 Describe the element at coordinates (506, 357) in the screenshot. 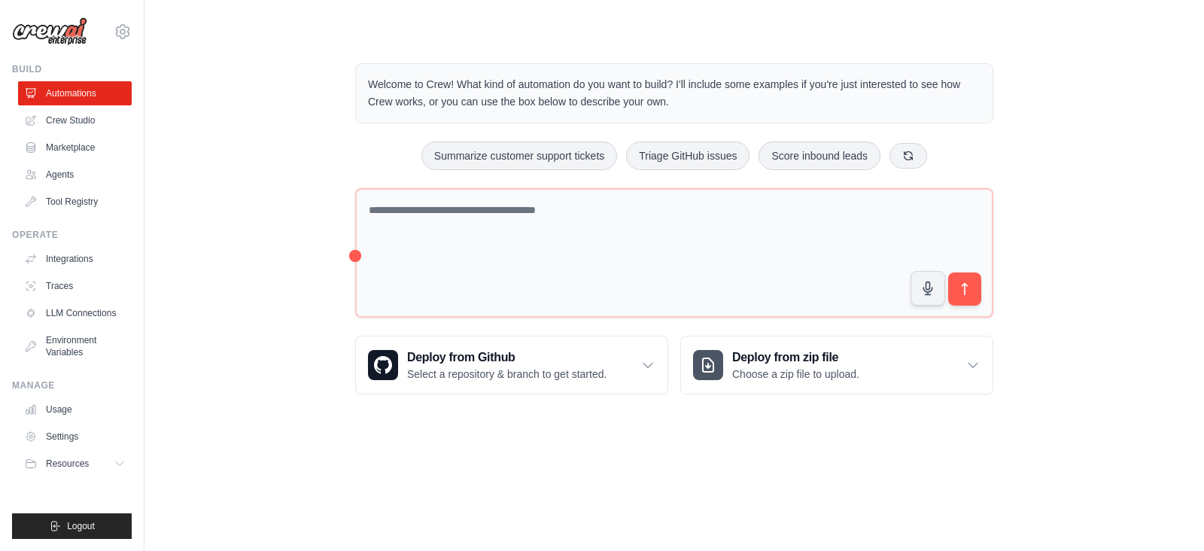

I see `h3: Deploy from Github` at that location.